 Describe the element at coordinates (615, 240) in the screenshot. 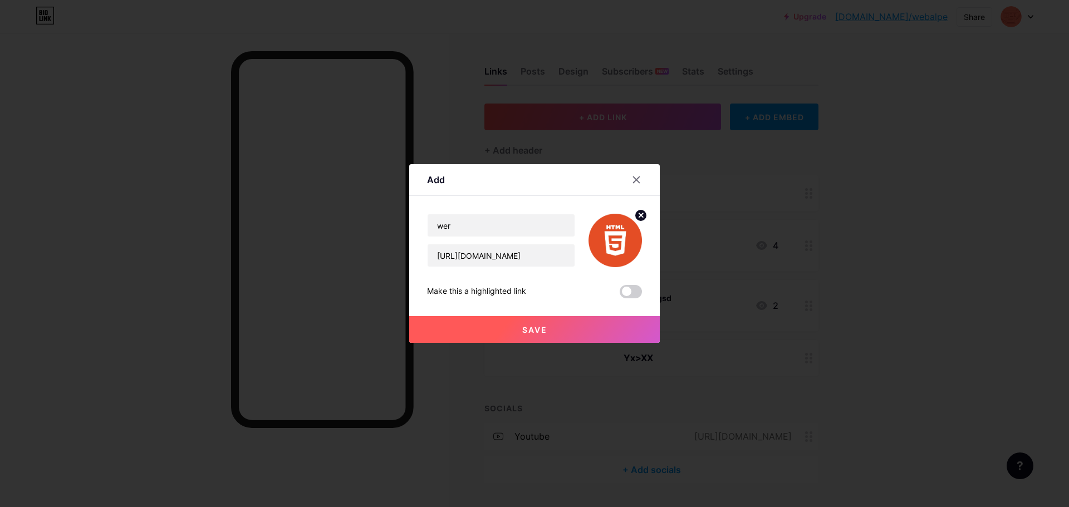

I see `img: link_thumbnail` at that location.